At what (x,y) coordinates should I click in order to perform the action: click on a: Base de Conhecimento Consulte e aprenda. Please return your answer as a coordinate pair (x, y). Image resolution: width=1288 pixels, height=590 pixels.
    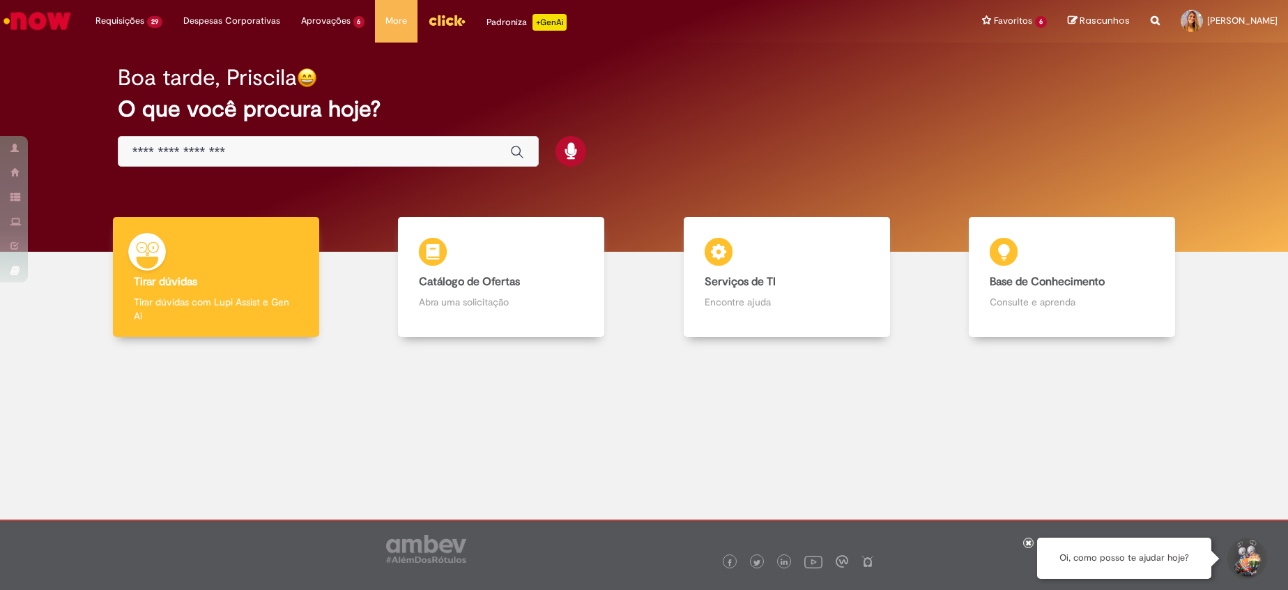
    Looking at the image, I should click on (1072, 277).